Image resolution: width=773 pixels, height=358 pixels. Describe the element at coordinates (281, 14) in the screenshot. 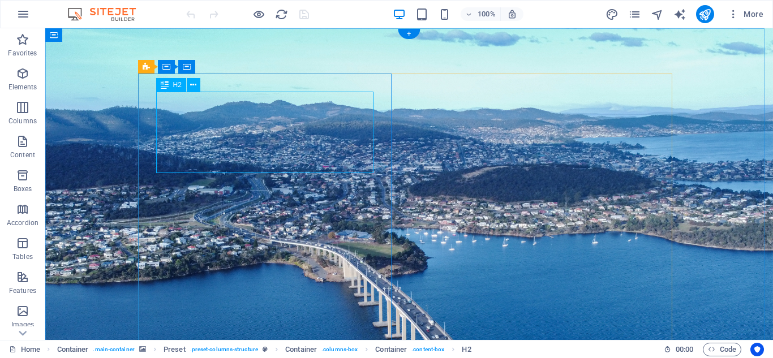

I see `i: Reload page` at that location.